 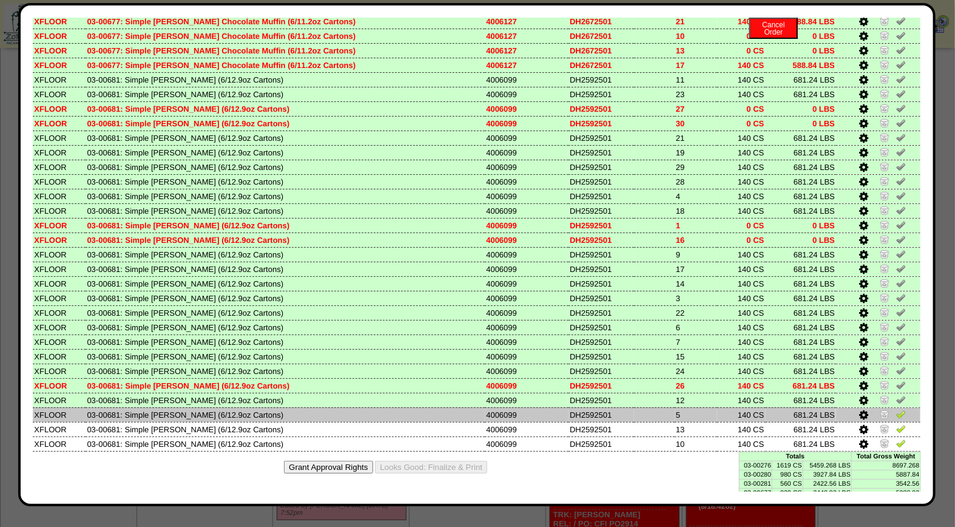 What do you see at coordinates (696, 371) in the screenshot?
I see `td: 24` at bounding box center [696, 371].